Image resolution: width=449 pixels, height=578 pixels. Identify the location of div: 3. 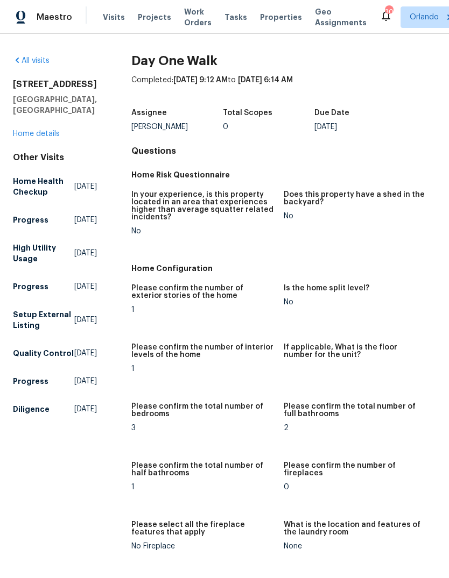
(203, 428).